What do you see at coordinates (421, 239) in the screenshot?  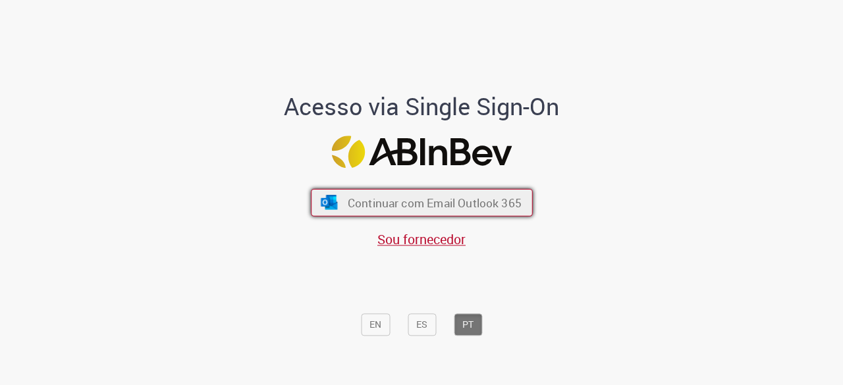 I see `span: Sou fornecedor` at bounding box center [421, 239].